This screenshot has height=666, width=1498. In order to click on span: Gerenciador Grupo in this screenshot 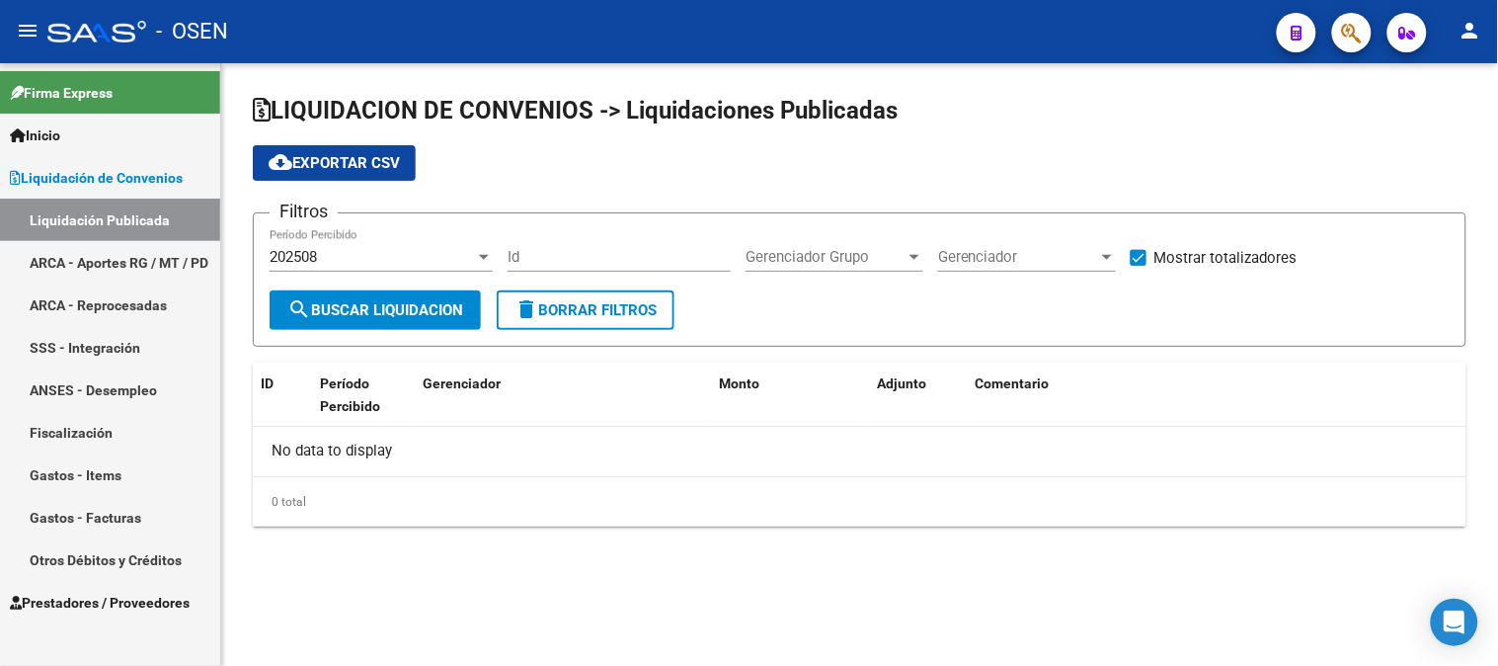, I will do `click(826, 257)`.